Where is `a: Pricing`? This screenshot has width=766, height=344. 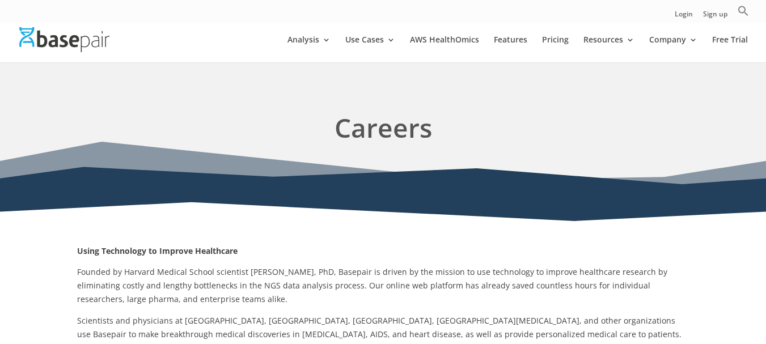
a: Pricing is located at coordinates (555, 49).